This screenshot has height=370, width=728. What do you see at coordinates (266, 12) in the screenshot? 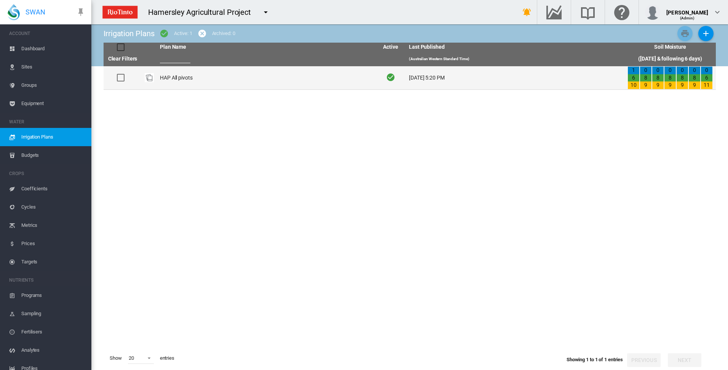
I see `button: icon-menu-down` at bounding box center [266, 12].